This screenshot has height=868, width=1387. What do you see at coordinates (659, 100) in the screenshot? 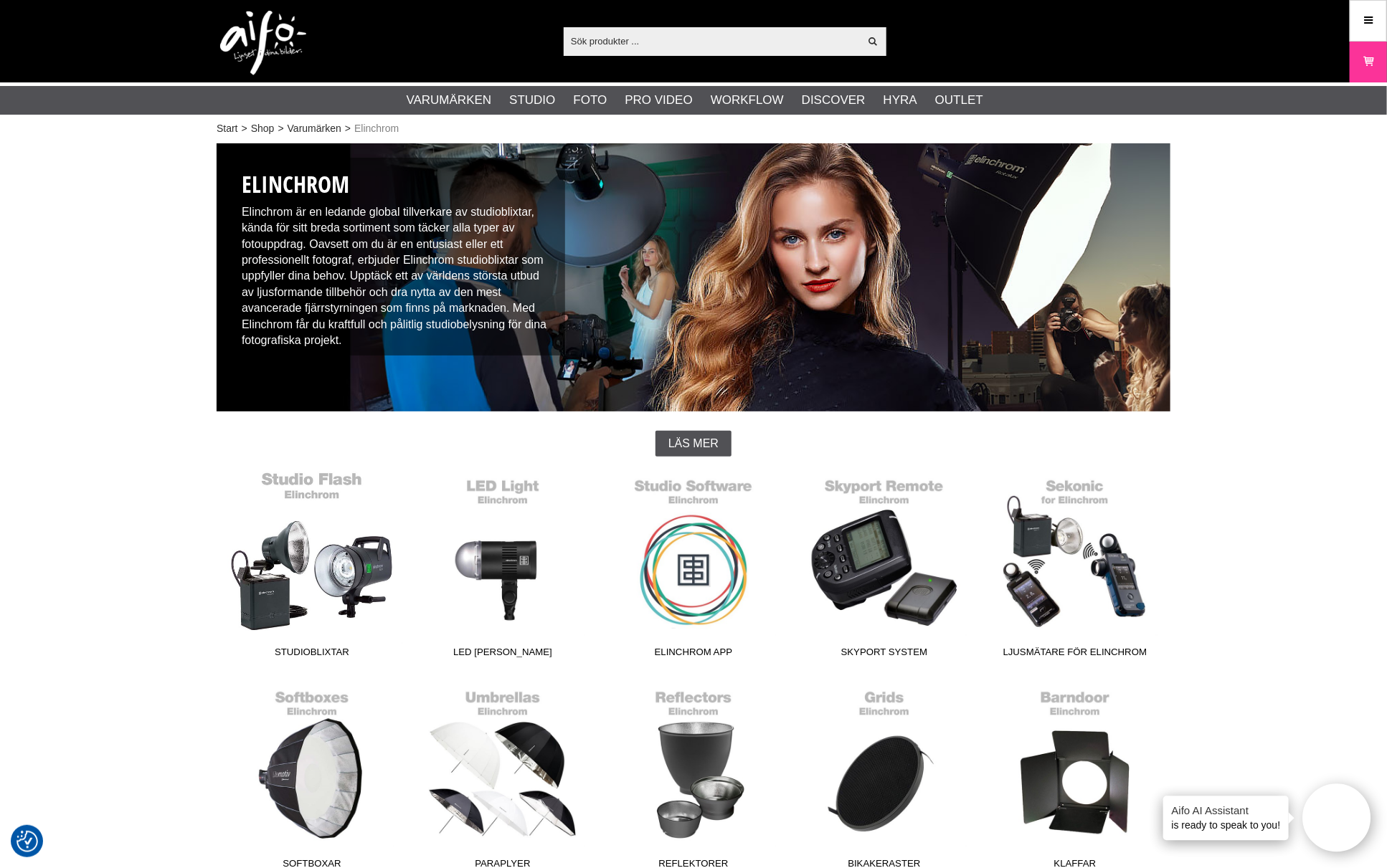
I see `a: Pro Video` at bounding box center [659, 100].